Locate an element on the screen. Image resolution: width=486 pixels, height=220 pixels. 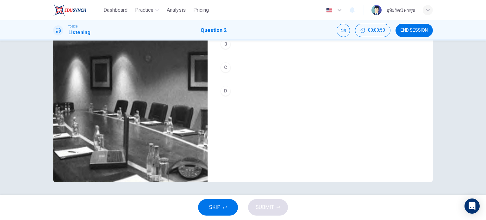
div: Mute is located at coordinates (343, 30).